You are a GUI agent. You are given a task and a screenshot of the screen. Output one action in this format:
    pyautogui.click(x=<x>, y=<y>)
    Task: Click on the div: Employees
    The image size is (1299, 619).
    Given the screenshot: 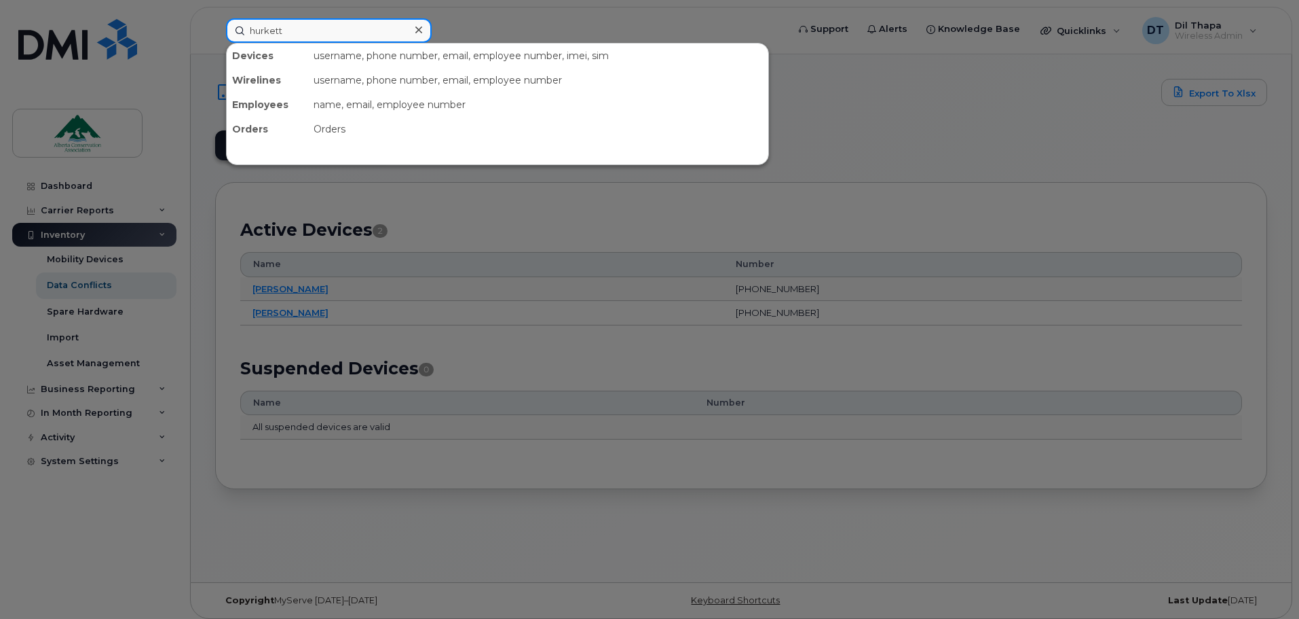 What is the action you would take?
    pyautogui.click(x=267, y=105)
    